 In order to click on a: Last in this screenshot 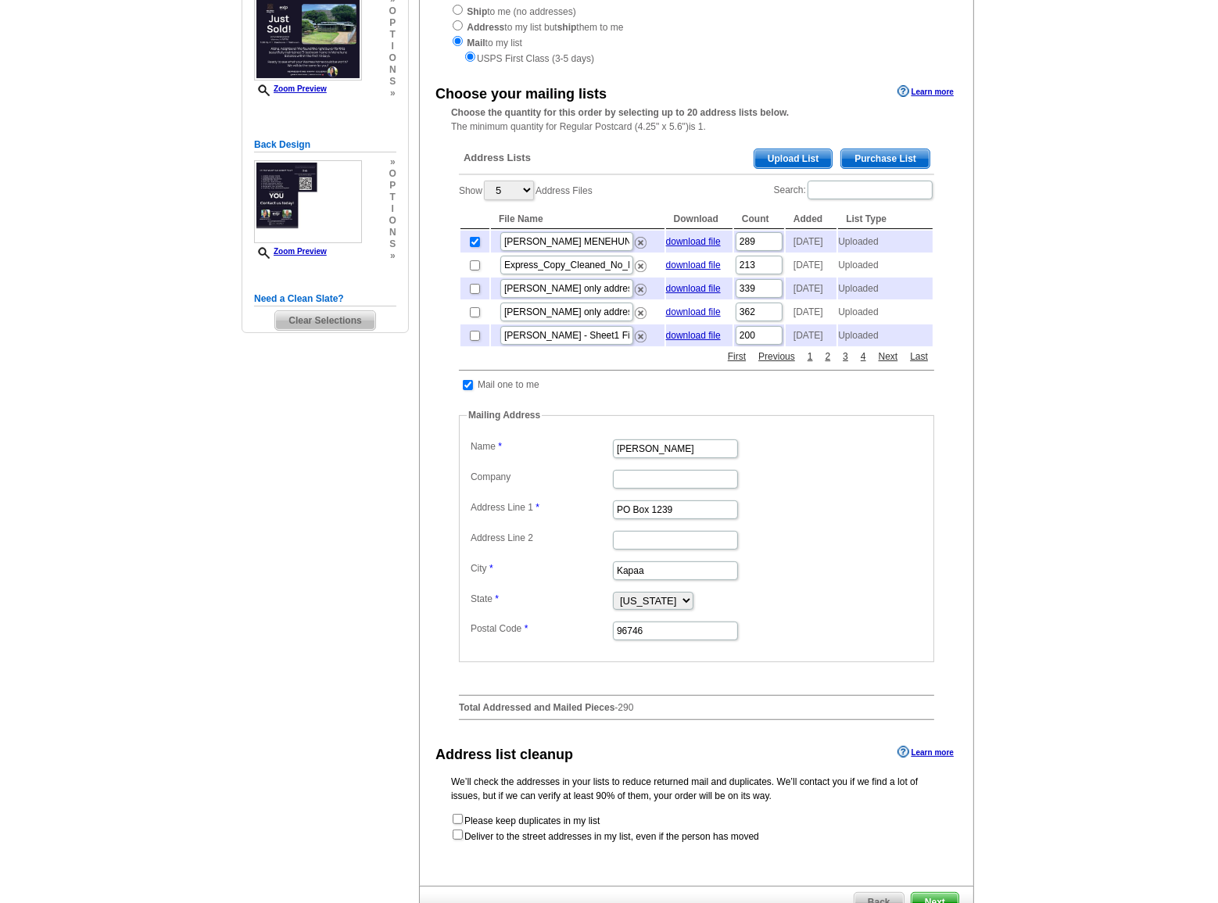, I will do `click(918, 356)`.